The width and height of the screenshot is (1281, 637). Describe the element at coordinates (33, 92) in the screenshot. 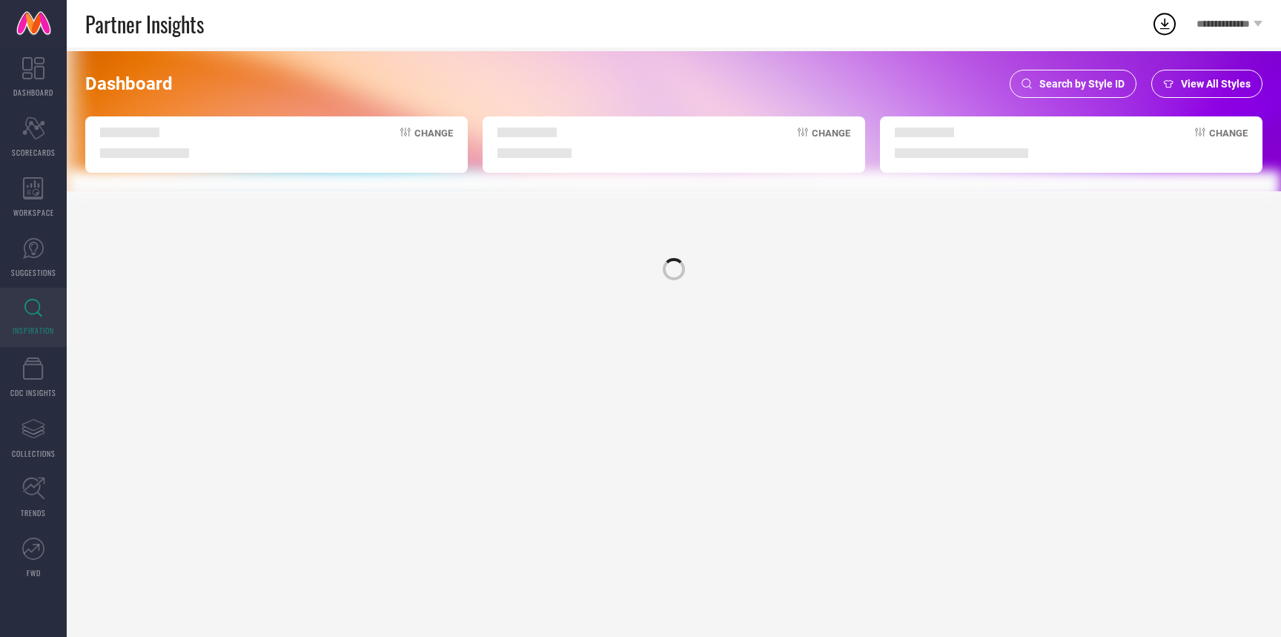

I see `span: DASHBOARD` at that location.